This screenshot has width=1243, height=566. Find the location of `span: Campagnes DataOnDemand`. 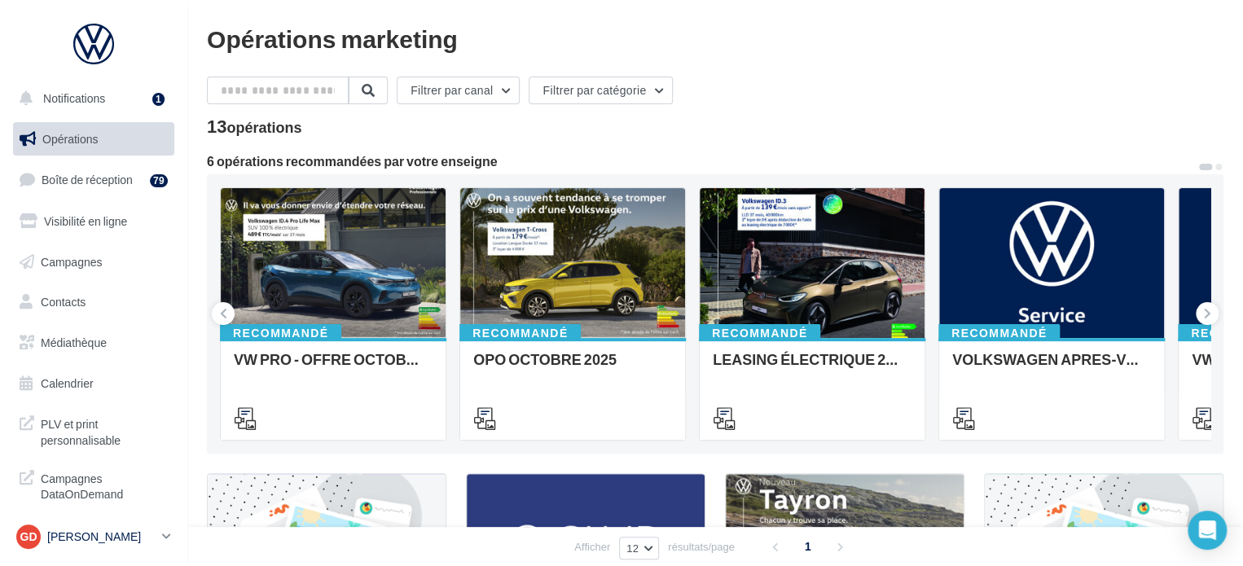

span: Campagnes DataOnDemand is located at coordinates (104, 485).